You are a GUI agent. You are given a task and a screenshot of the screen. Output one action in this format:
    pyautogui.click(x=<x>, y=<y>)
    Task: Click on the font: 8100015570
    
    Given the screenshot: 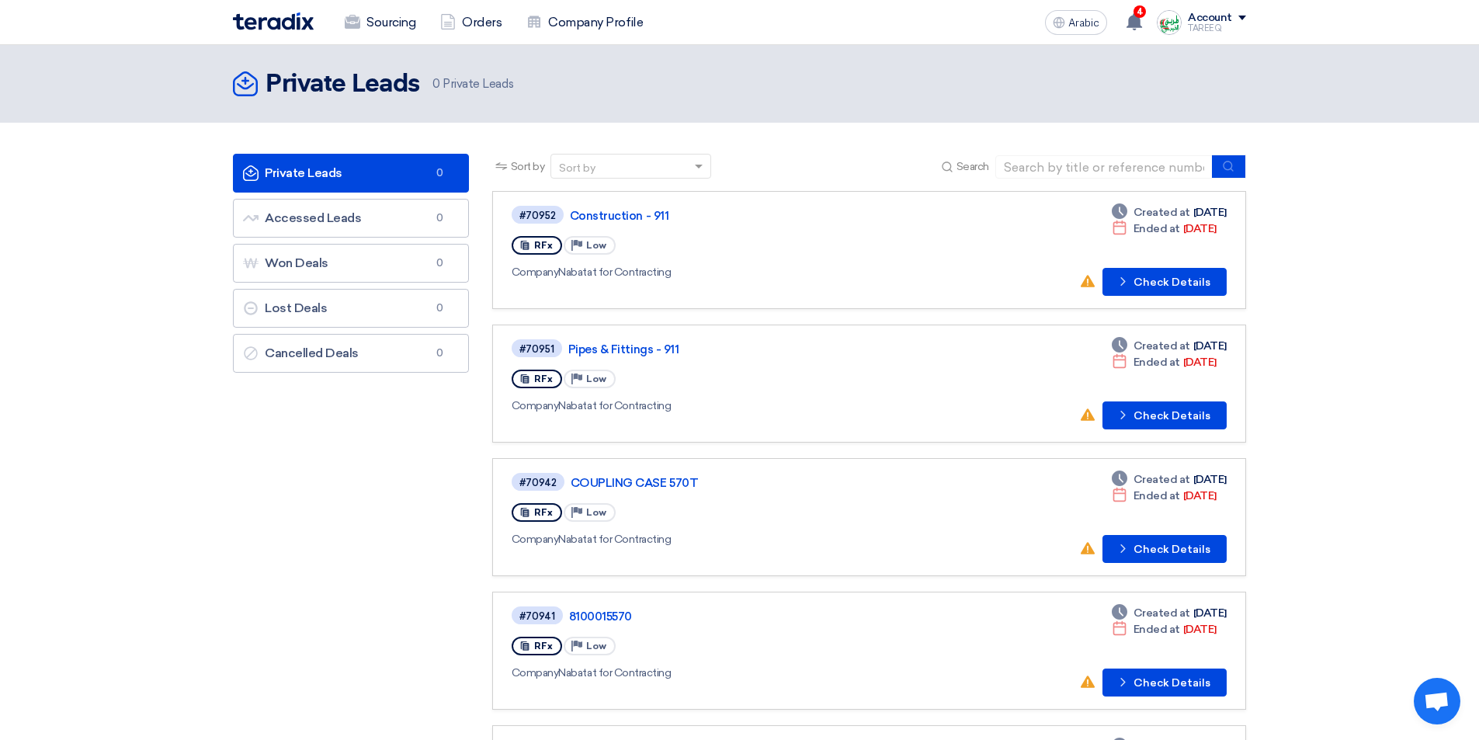 What is the action you would take?
    pyautogui.click(x=600, y=616)
    